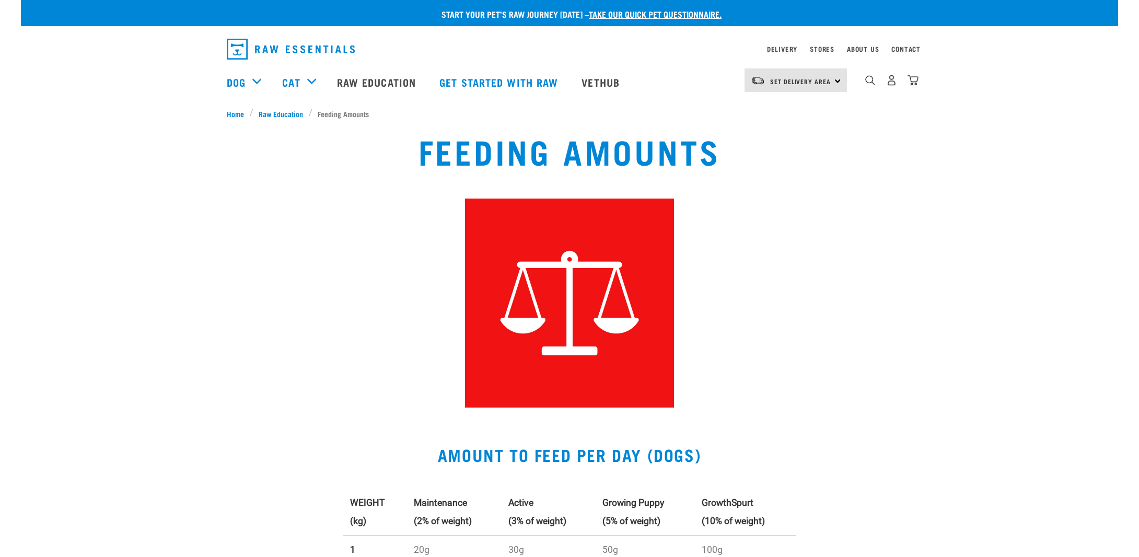 Image resolution: width=1139 pixels, height=557 pixels. What do you see at coordinates (716, 503) in the screenshot?
I see `strong: Growth` at bounding box center [716, 503].